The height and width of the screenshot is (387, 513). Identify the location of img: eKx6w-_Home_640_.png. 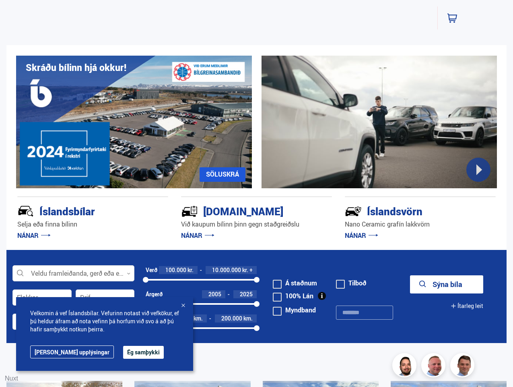
(134, 122).